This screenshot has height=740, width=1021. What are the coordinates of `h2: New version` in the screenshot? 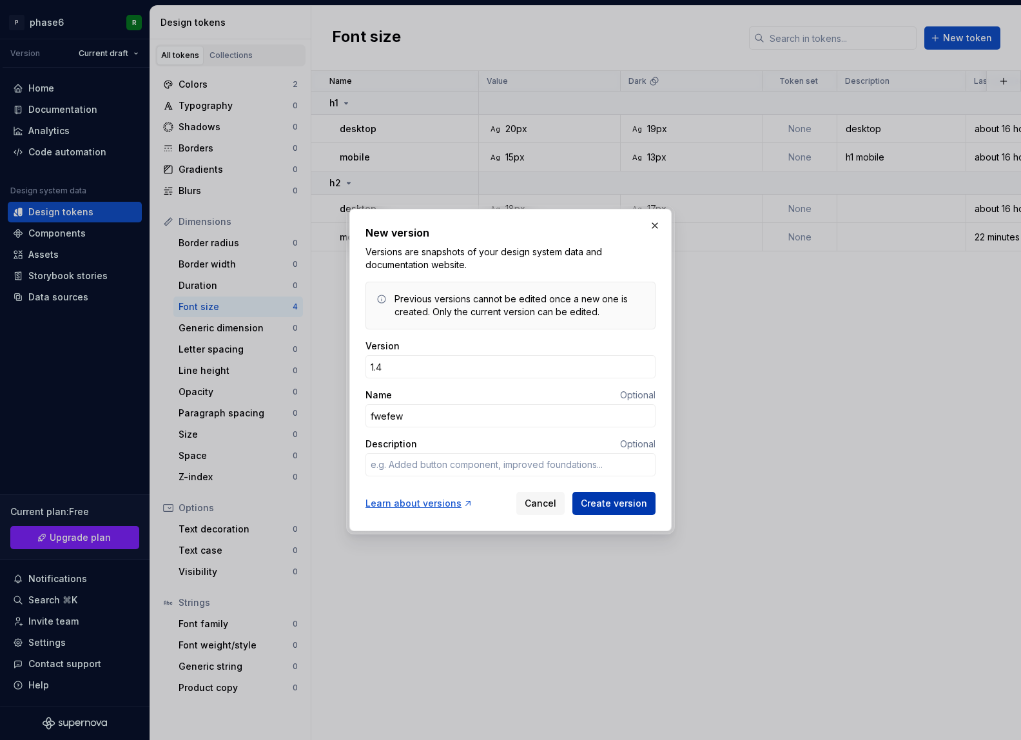 It's located at (510, 233).